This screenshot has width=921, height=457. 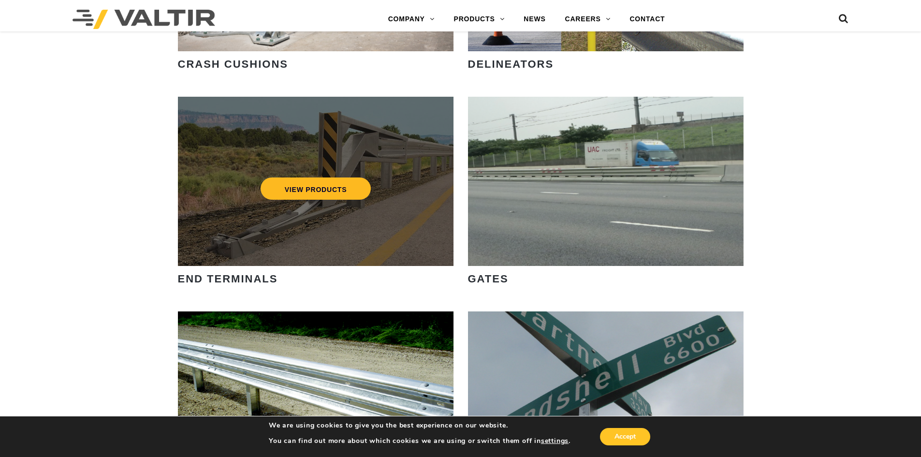 What do you see at coordinates (420, 426) in the screenshot?
I see `p: We are using cookies to give you the best experience on our website.` at bounding box center [420, 426].